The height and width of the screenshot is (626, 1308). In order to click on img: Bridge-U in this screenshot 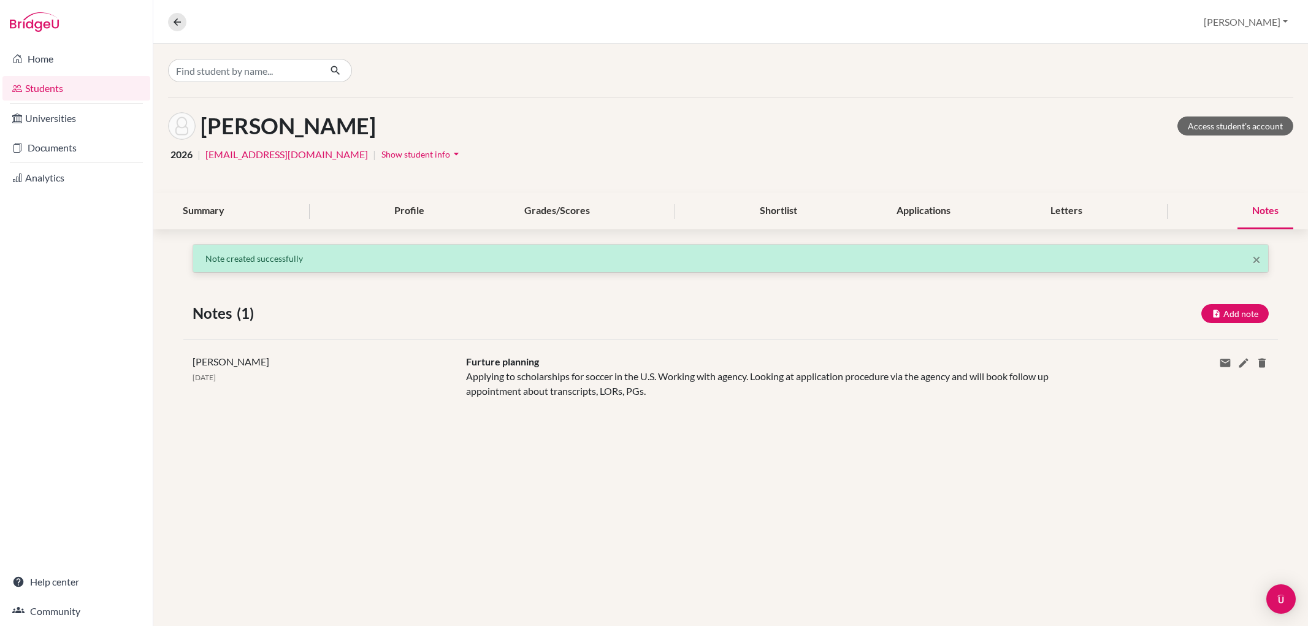, I will do `click(34, 22)`.